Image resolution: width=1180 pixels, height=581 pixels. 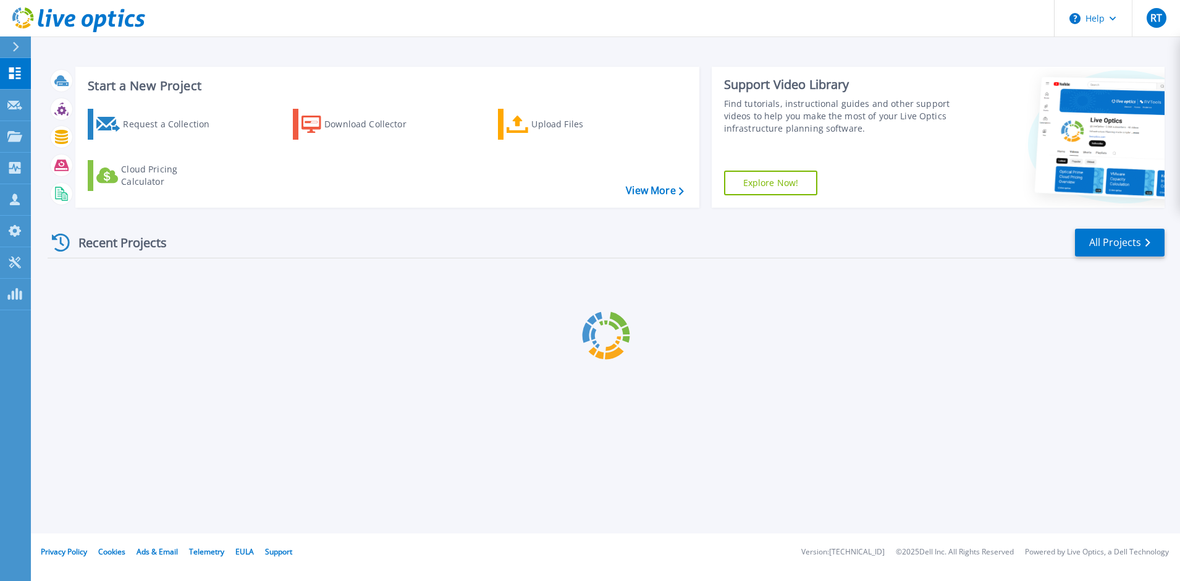 What do you see at coordinates (581, 124) in the screenshot?
I see `div: Upload Files` at bounding box center [581, 124].